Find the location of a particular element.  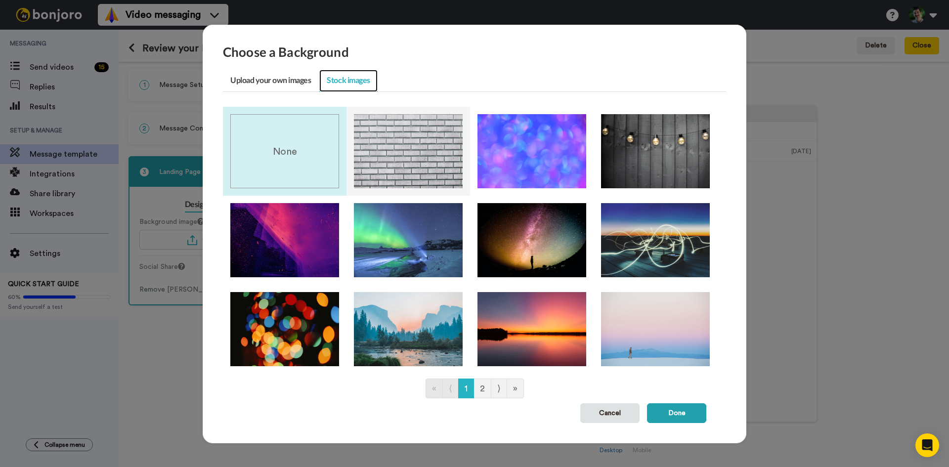

a: Go to previous page is located at coordinates (450, 388).